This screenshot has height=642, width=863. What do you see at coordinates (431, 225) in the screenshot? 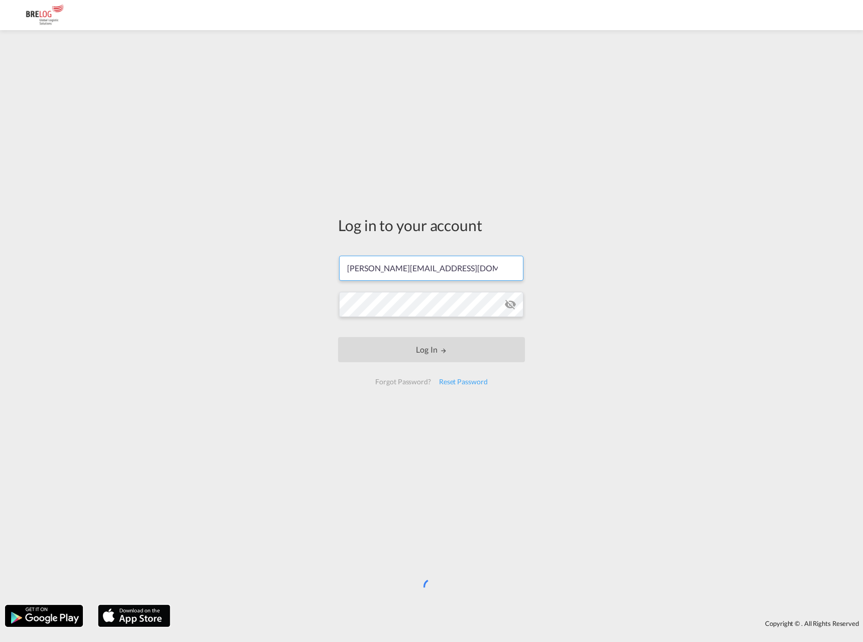
I see `div: Log in to your account` at bounding box center [431, 225].